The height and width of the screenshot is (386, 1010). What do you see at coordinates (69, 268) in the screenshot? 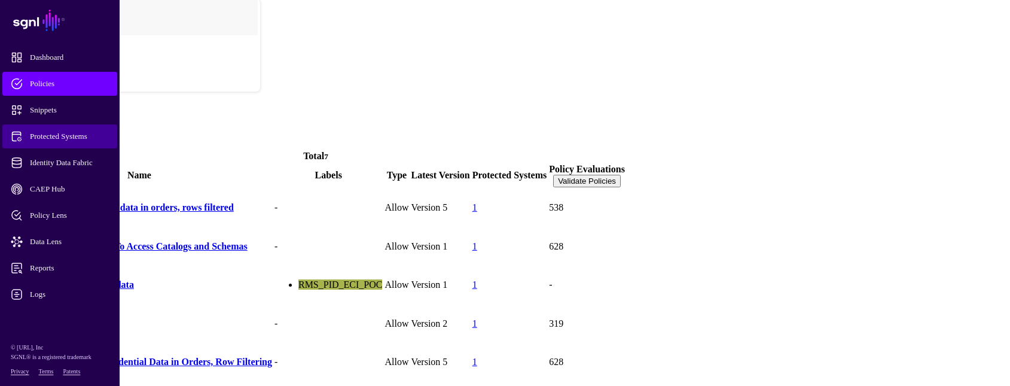
I see `span: Reports` at bounding box center [69, 268].